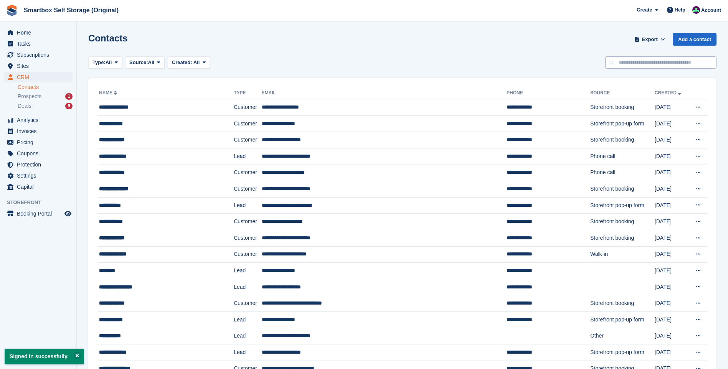 The image size is (728, 369). What do you see at coordinates (189, 63) in the screenshot?
I see `button: Created: All` at bounding box center [189, 63].